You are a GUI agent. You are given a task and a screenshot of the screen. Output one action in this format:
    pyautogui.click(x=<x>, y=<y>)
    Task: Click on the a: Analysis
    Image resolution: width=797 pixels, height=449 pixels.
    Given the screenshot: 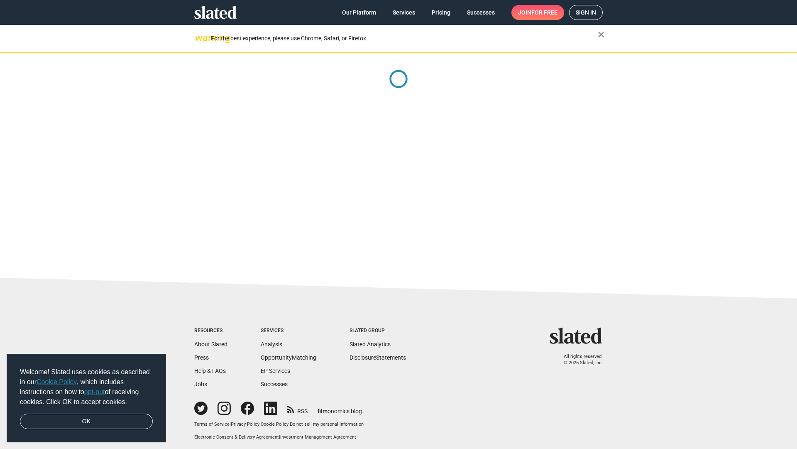 What is the action you would take?
    pyautogui.click(x=272, y=344)
    